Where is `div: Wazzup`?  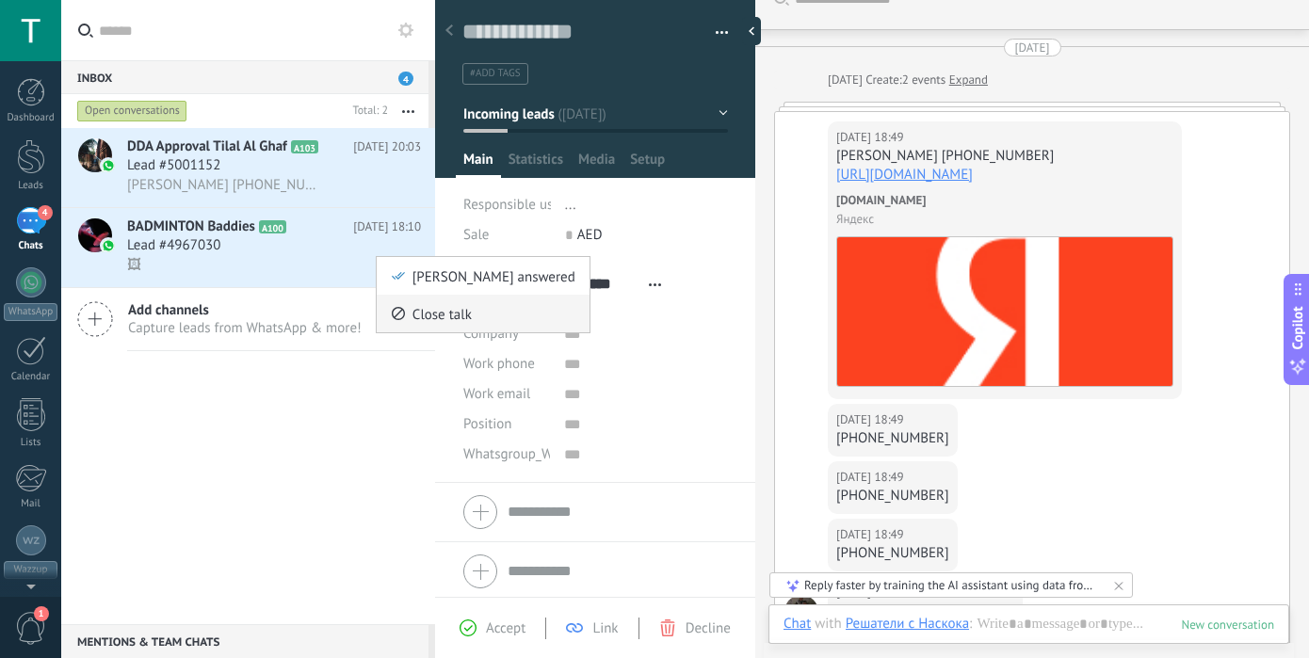
div: Wazzup is located at coordinates (30, 570).